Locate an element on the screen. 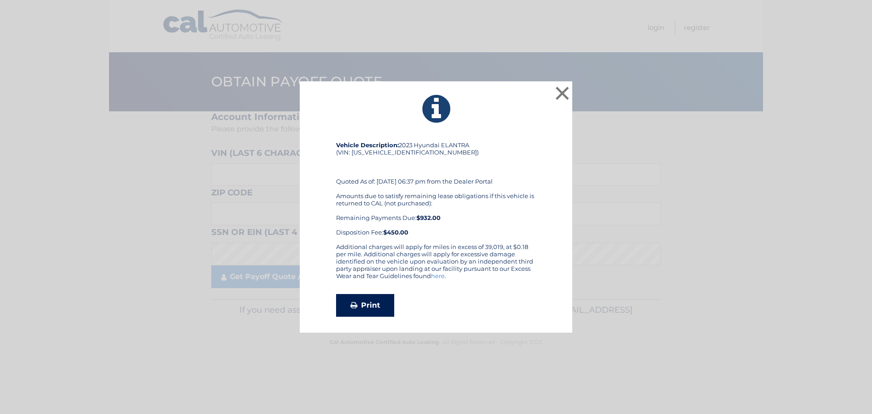 The height and width of the screenshot is (414, 872). strong: $450.00 is located at coordinates (395, 232).